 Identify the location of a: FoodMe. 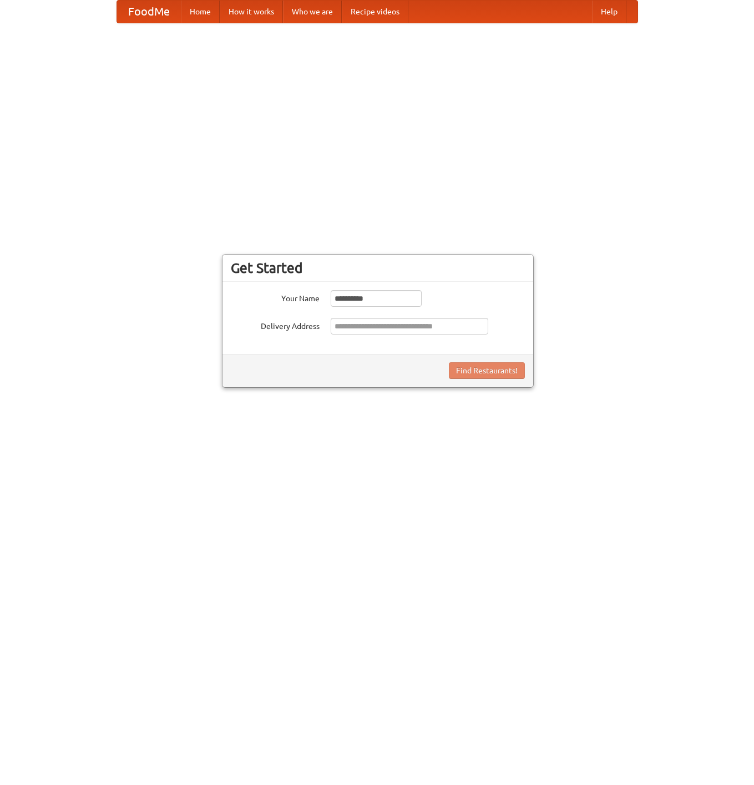
(149, 12).